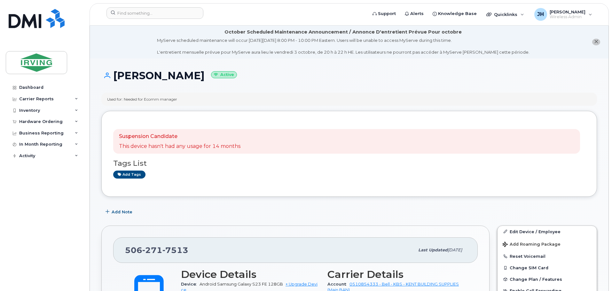 This screenshot has width=612, height=291. Describe the element at coordinates (250, 275) in the screenshot. I see `h3: Device Details` at that location.